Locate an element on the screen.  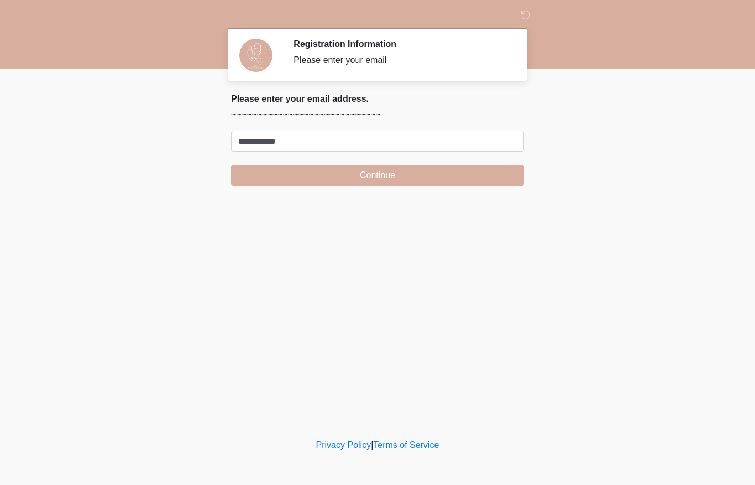
a: Privacy Policy is located at coordinates (344, 444).